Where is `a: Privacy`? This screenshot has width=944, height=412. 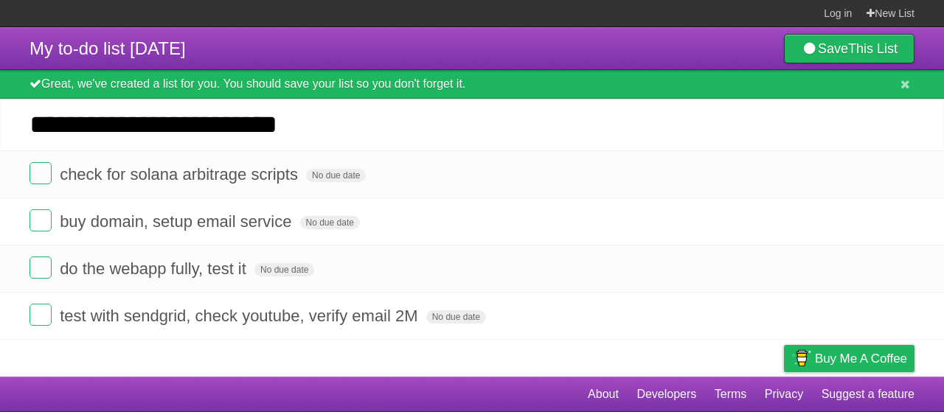
a: Privacy is located at coordinates (784, 395).